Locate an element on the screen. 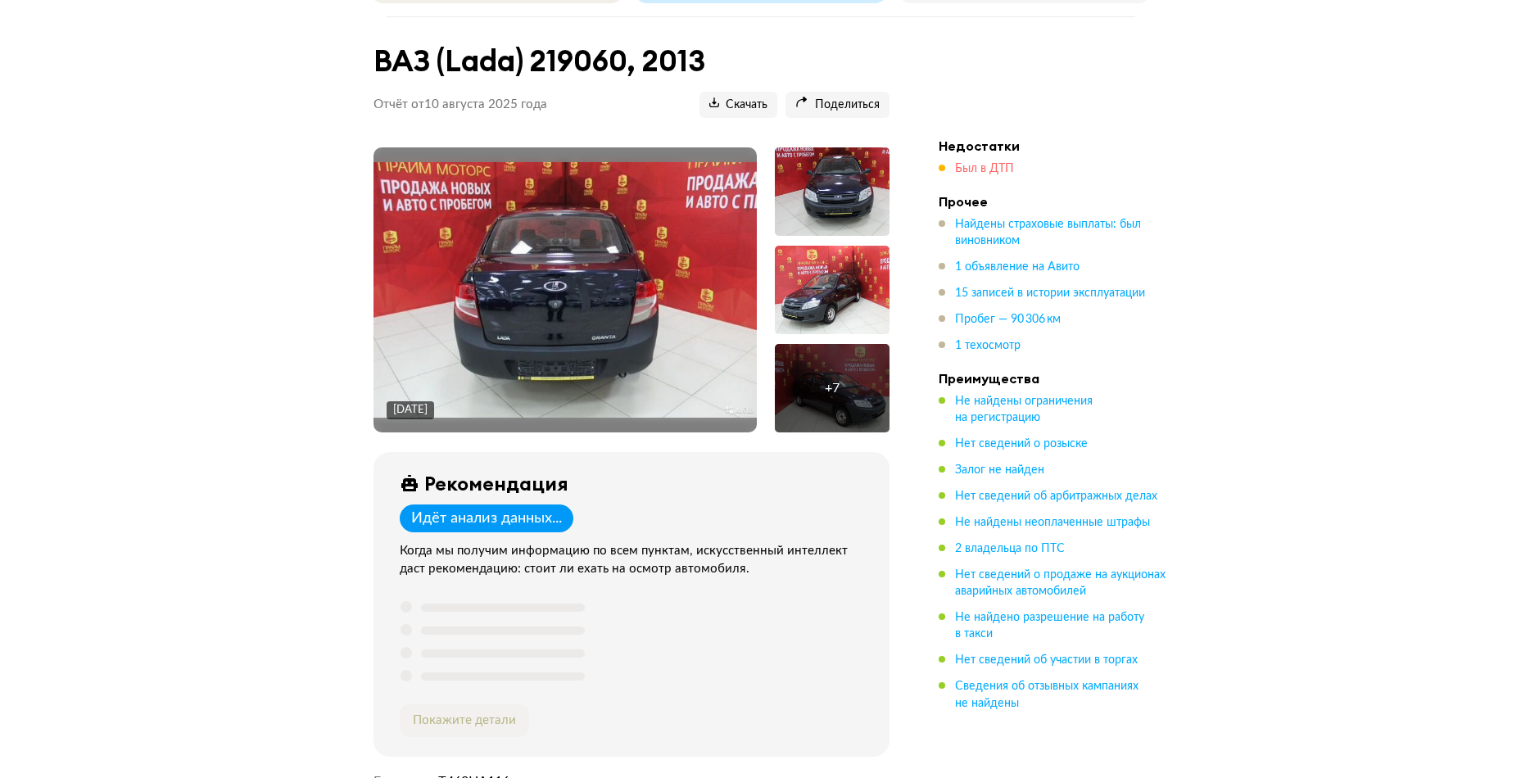 The width and height of the screenshot is (1521, 778). span: 1 техосмотр is located at coordinates (988, 346).